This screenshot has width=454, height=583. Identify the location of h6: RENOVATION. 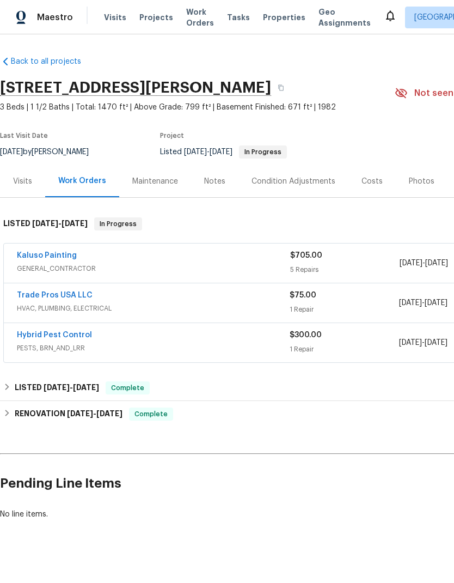
(69, 414).